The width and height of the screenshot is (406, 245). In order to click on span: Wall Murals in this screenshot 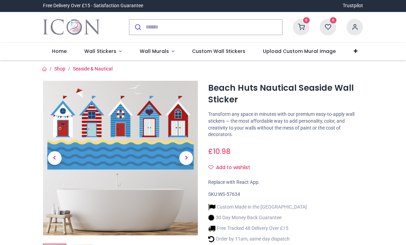, I will do `click(154, 51)`.